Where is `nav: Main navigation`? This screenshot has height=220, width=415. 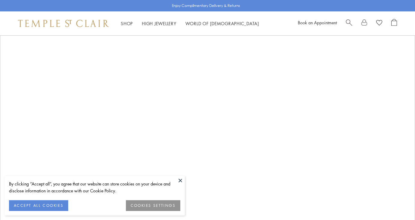 nav: Main navigation is located at coordinates (190, 23).